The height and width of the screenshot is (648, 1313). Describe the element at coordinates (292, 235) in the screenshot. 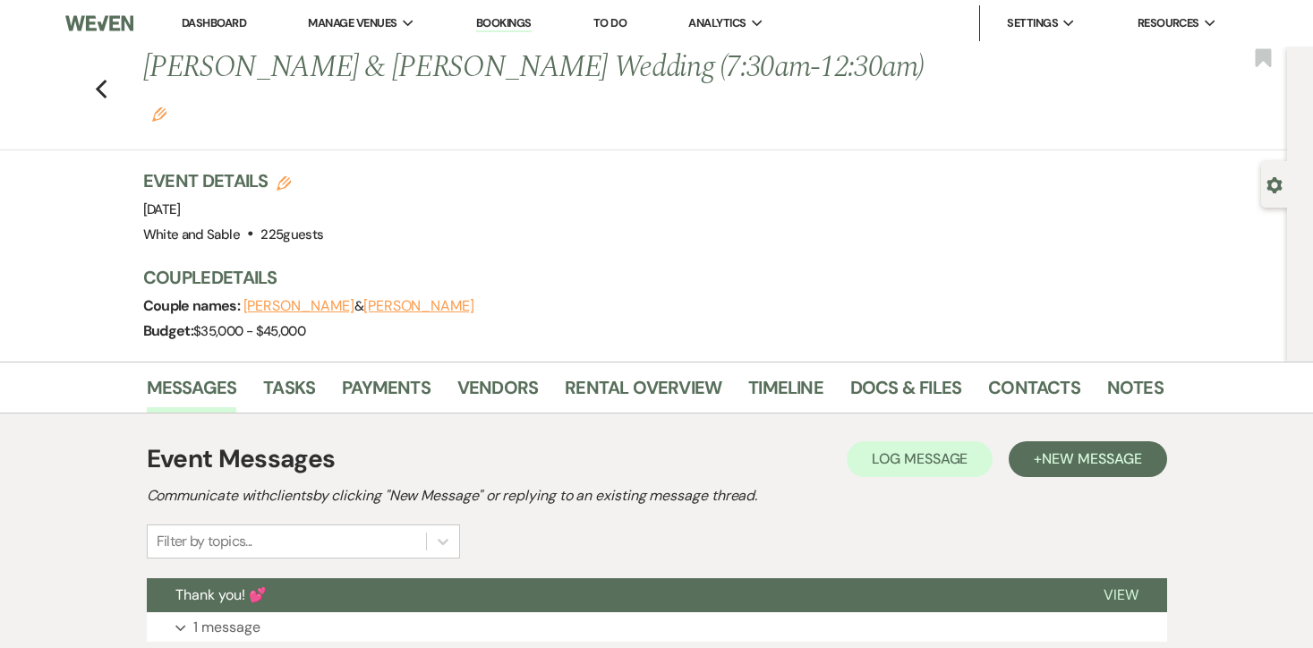

I see `span: 225 guests` at that location.